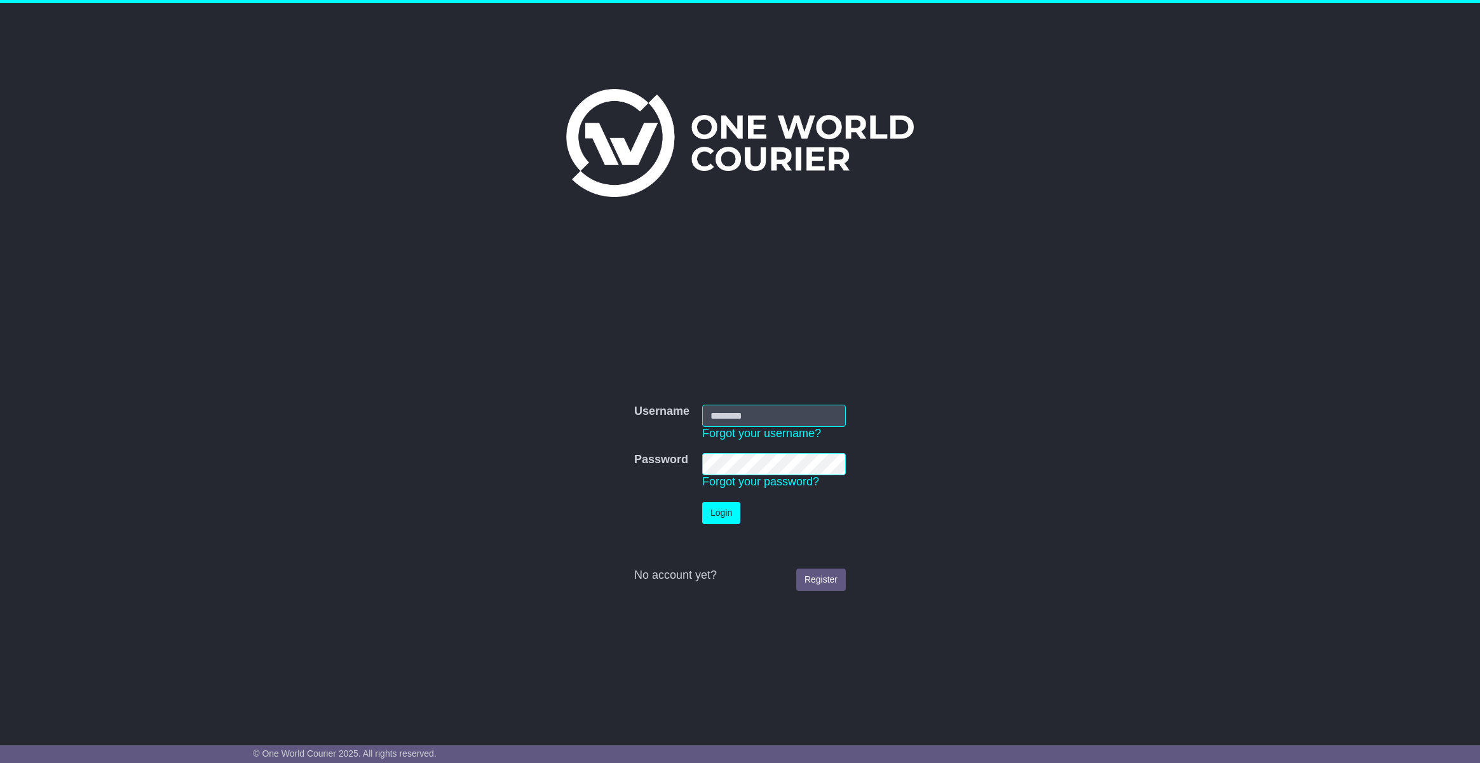 This screenshot has width=1480, height=763. What do you see at coordinates (662, 412) in the screenshot?
I see `label: Username` at bounding box center [662, 412].